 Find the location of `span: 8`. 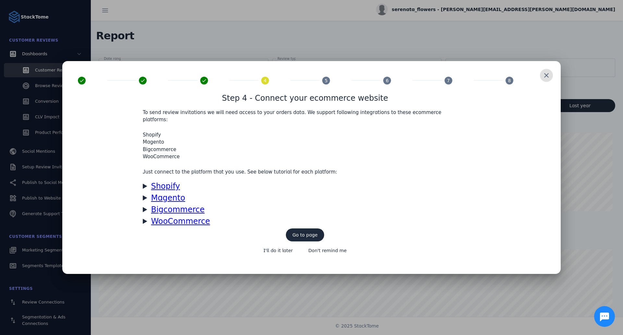

span: 8 is located at coordinates (509, 80).